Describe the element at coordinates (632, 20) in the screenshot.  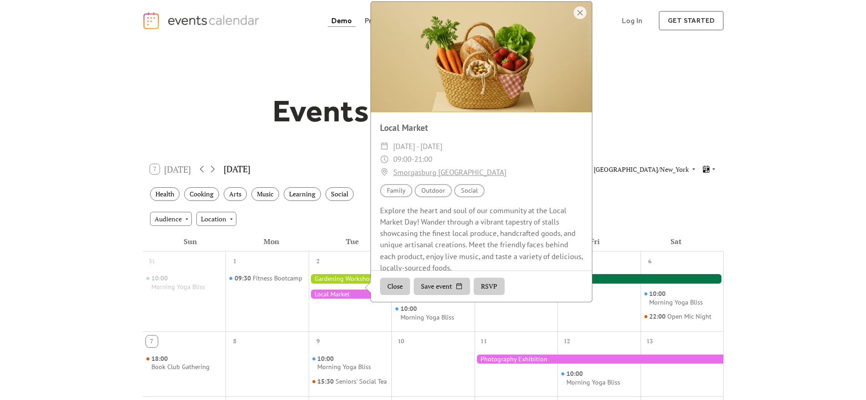
I see `a: Log In` at that location.